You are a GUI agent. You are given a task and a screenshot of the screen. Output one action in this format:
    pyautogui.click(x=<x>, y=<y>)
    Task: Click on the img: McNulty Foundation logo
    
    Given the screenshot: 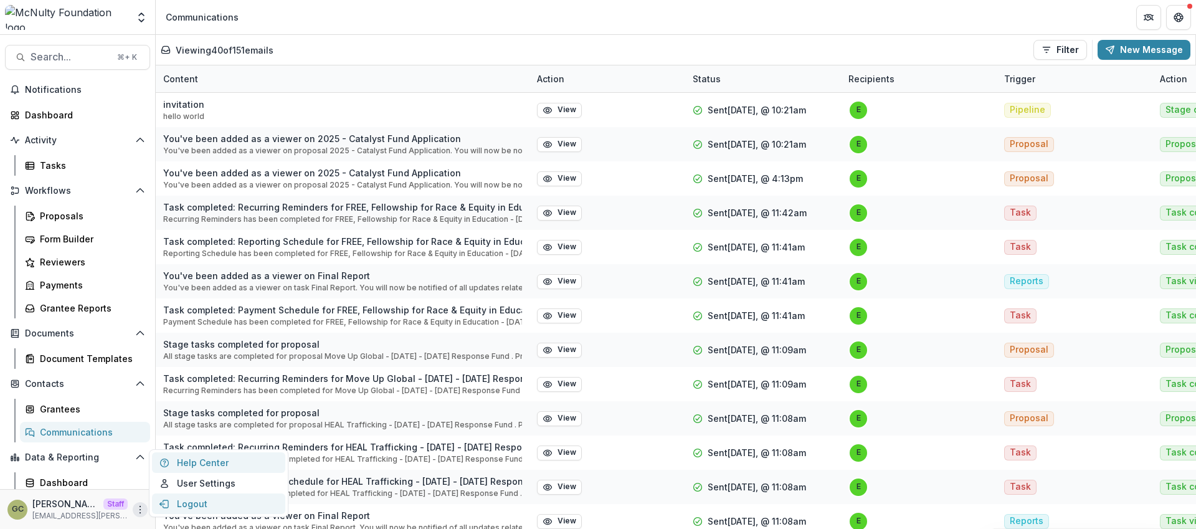 What is the action you would take?
    pyautogui.click(x=66, y=17)
    